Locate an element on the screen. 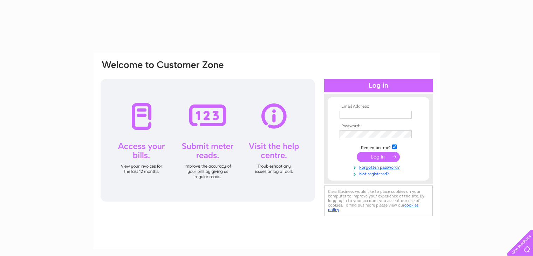 The height and width of the screenshot is (256, 533). input: Submit is located at coordinates (378, 156).